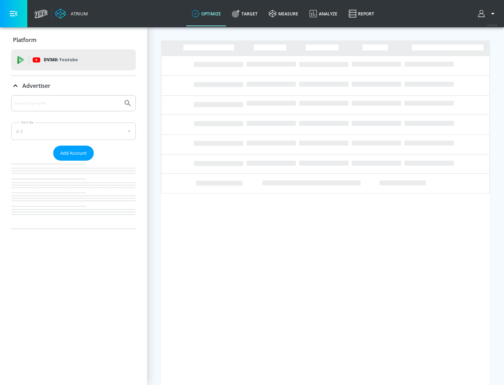 The image size is (504, 385). Describe the element at coordinates (283, 14) in the screenshot. I see `a: measure` at that location.